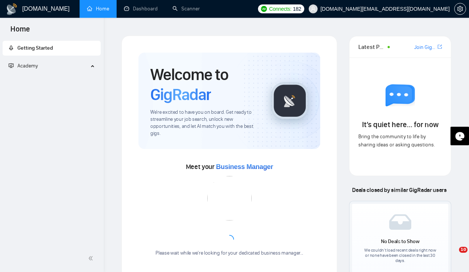 The image size is (469, 272). Describe the element at coordinates (230, 167) in the screenshot. I see `span: Meet your` at that location.